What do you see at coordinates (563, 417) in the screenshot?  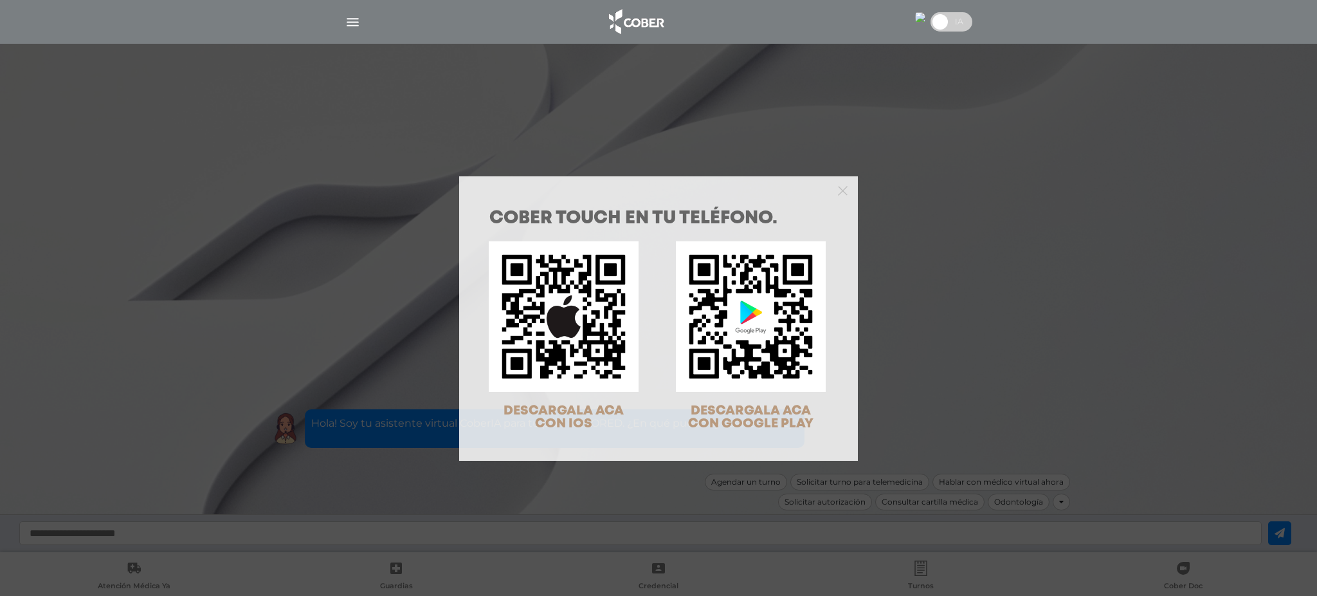 I see `span: DESCARGALA ACA CON IOS` at bounding box center [563, 417].